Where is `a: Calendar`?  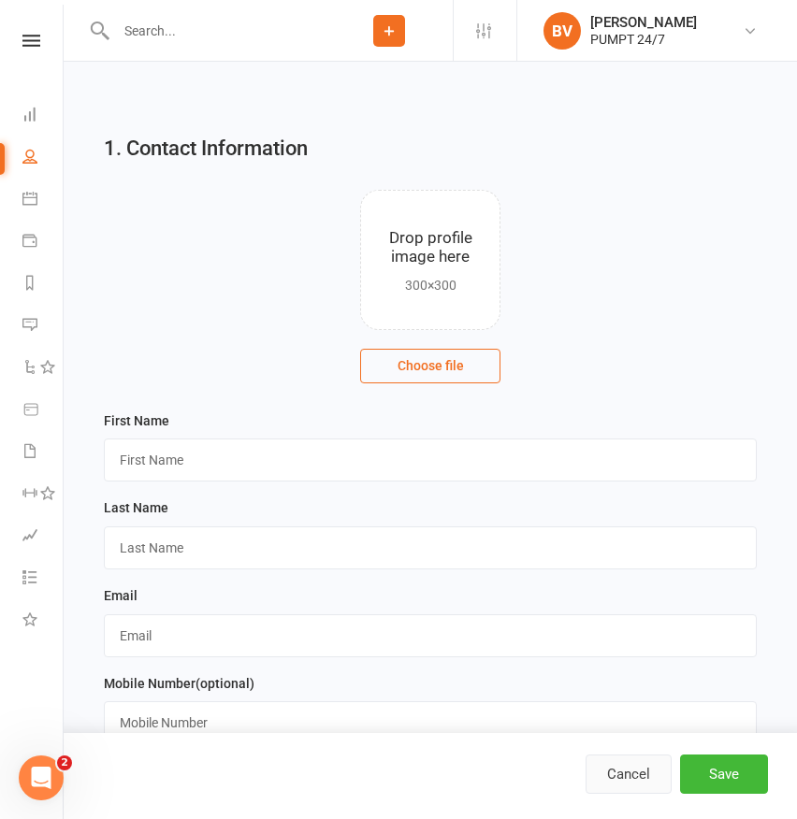 a: Calendar is located at coordinates (43, 200).